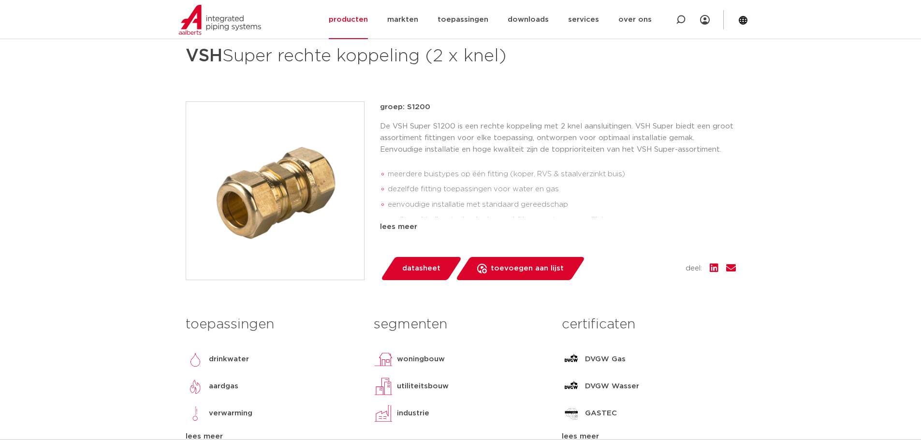 The image size is (921, 440). Describe the element at coordinates (229, 360) in the screenshot. I see `p: drinkwater` at that location.